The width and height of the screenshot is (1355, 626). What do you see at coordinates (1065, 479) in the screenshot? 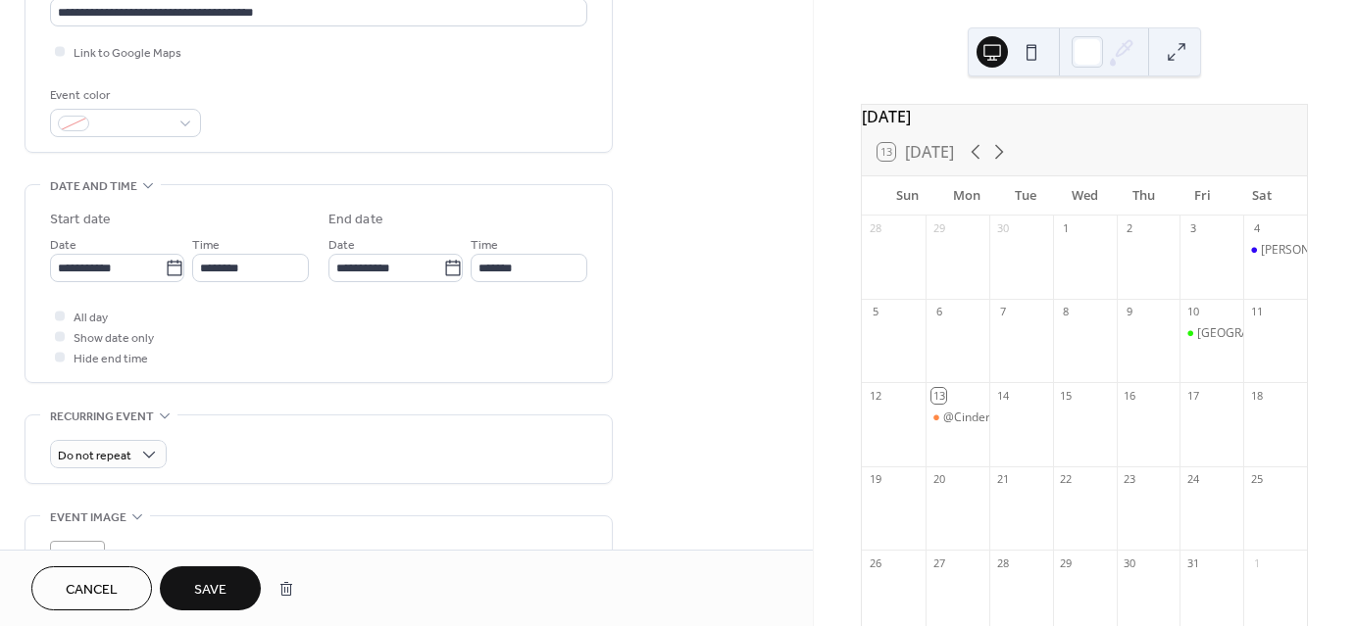
I see `div: 22` at bounding box center [1065, 479].